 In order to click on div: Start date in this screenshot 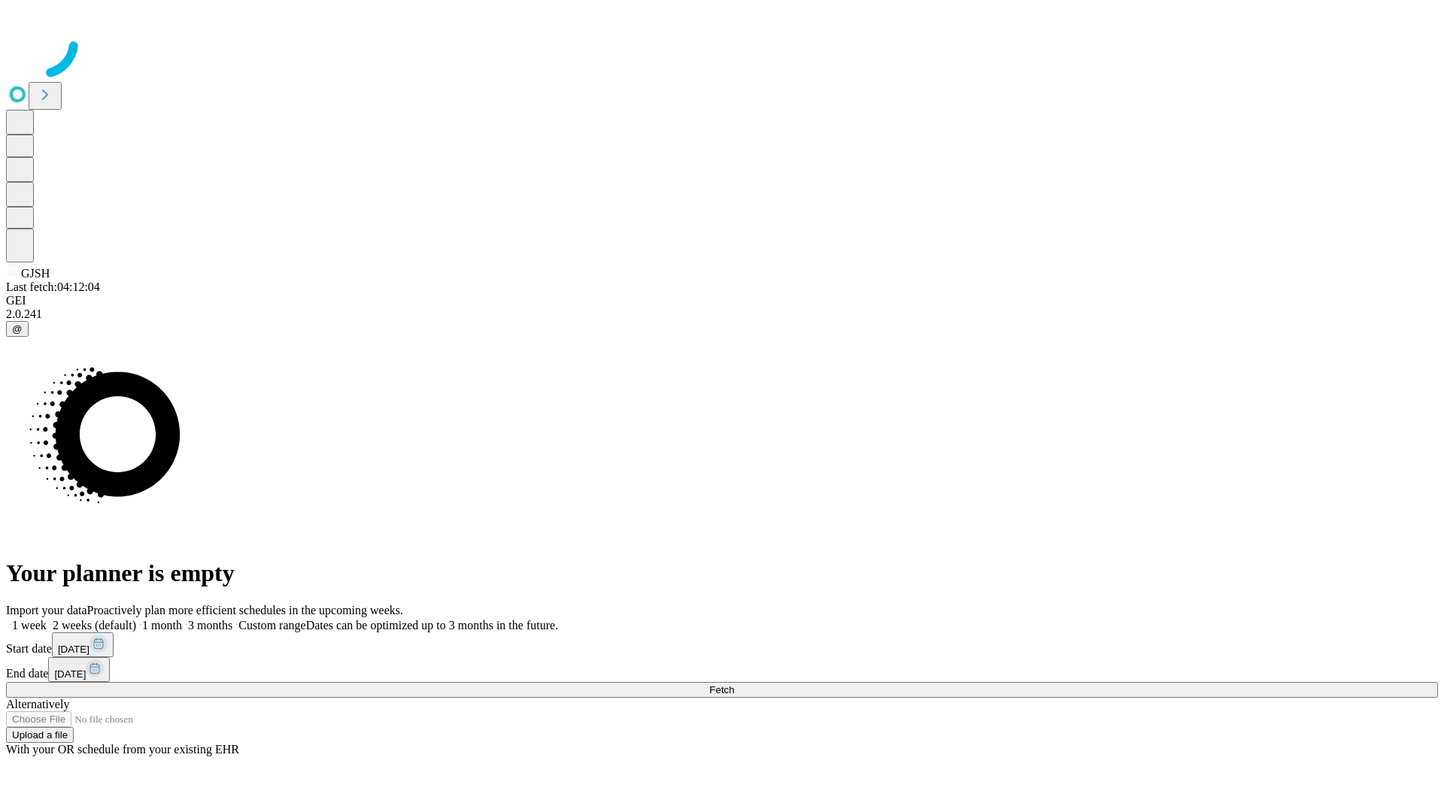, I will do `click(722, 644)`.